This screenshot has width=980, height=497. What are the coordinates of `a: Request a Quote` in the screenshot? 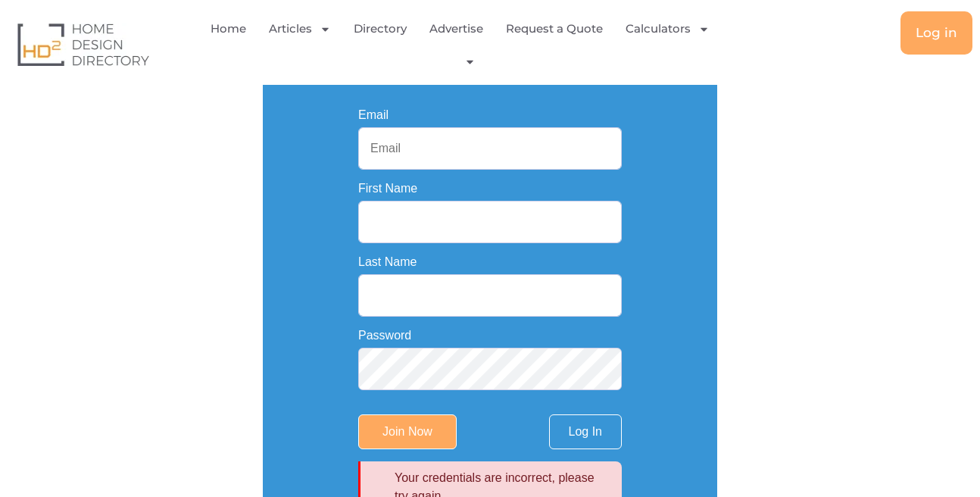 It's located at (554, 29).